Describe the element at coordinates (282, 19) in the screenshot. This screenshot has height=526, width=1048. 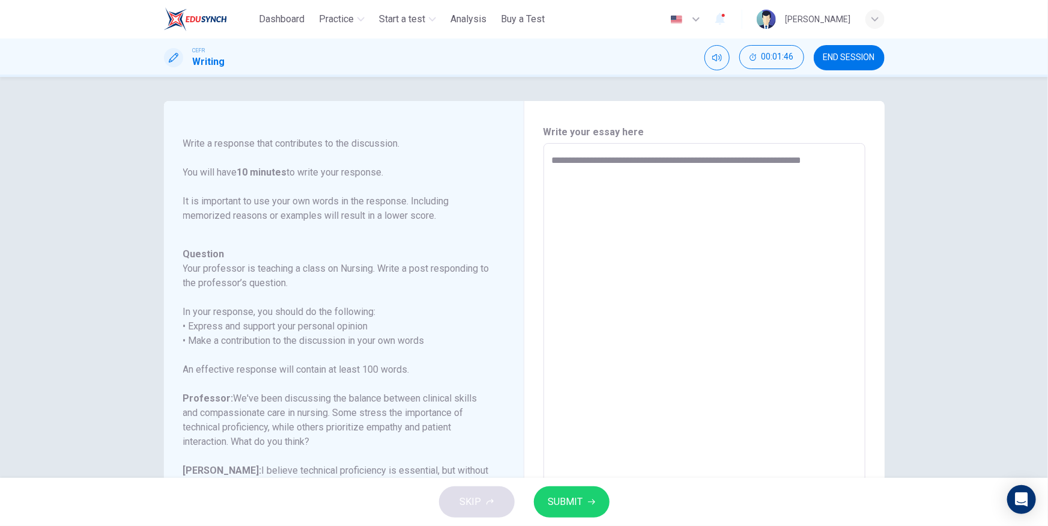
I see `a: Dashboard` at that location.